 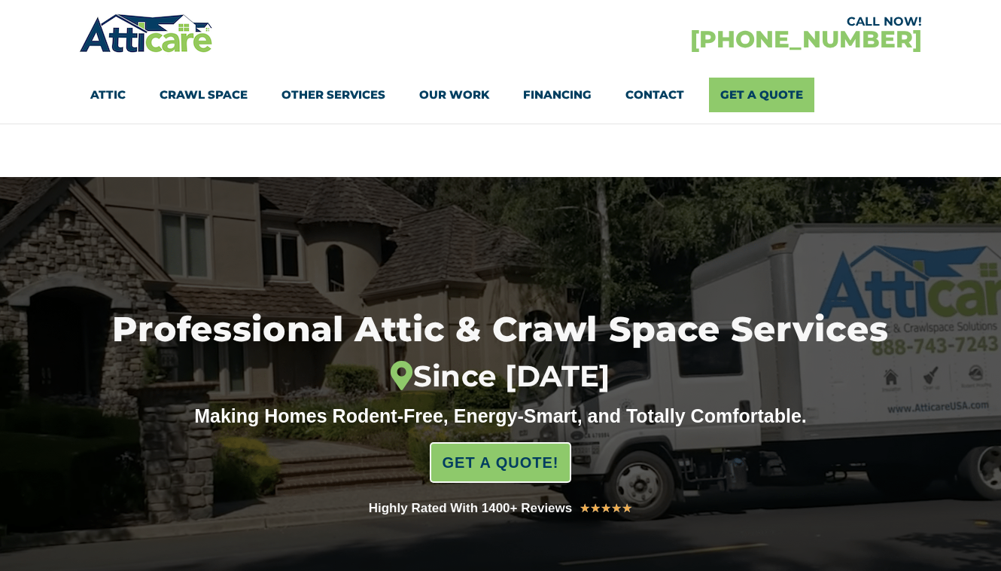 What do you see at coordinates (501, 462) in the screenshot?
I see `span: GET A QUOTE!` at bounding box center [501, 462].